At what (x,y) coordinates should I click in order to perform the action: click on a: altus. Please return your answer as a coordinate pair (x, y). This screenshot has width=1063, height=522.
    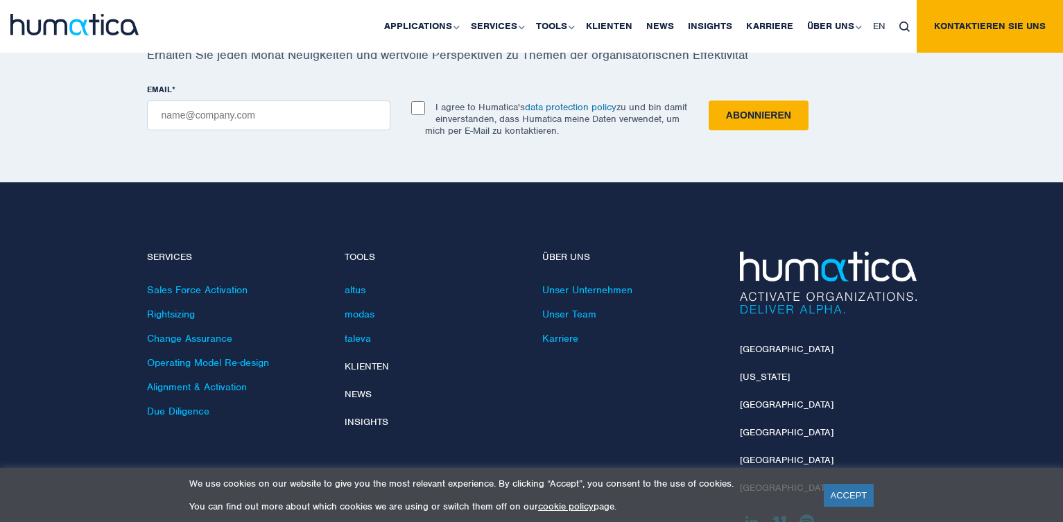
    Looking at the image, I should click on (355, 290).